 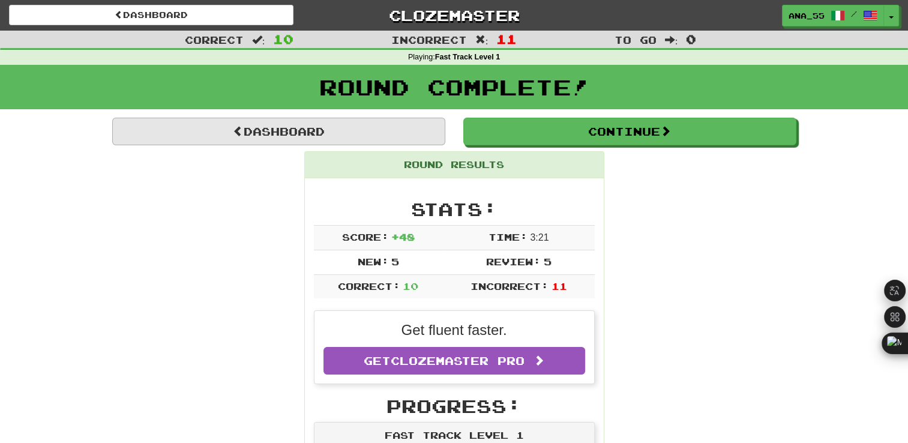 I want to click on span: Correct:, so click(x=369, y=286).